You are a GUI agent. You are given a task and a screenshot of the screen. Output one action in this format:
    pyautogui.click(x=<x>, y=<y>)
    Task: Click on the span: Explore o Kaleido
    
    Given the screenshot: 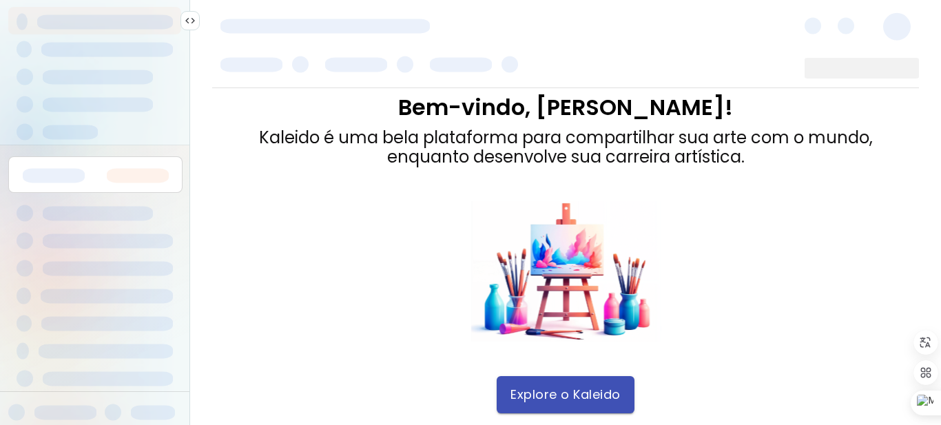 What is the action you would take?
    pyautogui.click(x=566, y=395)
    